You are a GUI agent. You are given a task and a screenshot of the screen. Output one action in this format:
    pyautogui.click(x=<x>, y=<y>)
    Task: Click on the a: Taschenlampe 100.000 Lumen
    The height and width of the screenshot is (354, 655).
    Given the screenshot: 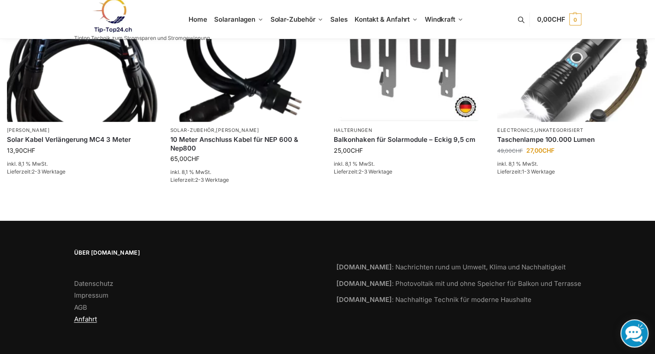 What is the action you would take?
    pyautogui.click(x=572, y=140)
    